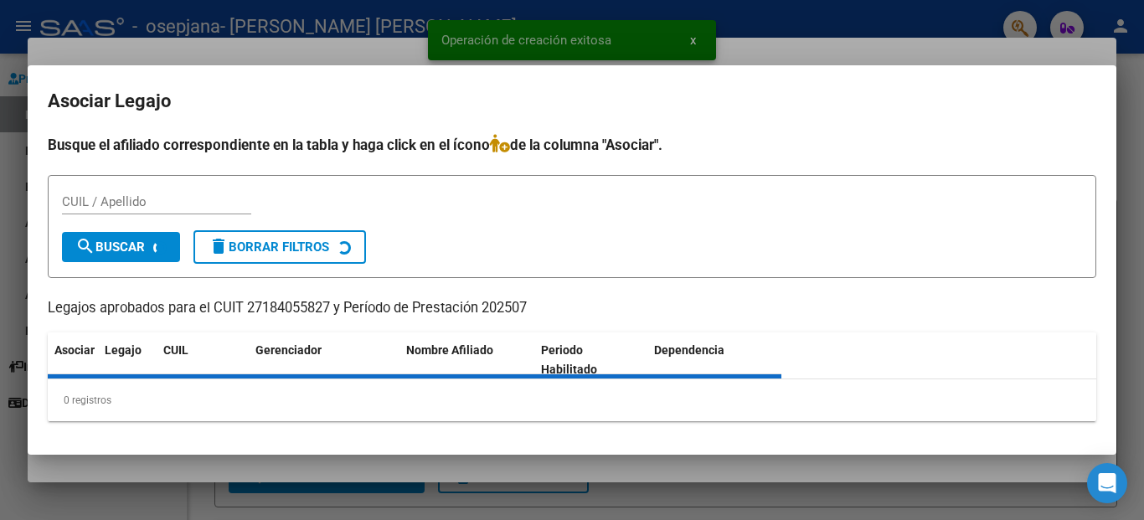 The height and width of the screenshot is (520, 1144). Describe the element at coordinates (324, 360) in the screenshot. I see `datatable-header-cell: Gerenciador` at that location.